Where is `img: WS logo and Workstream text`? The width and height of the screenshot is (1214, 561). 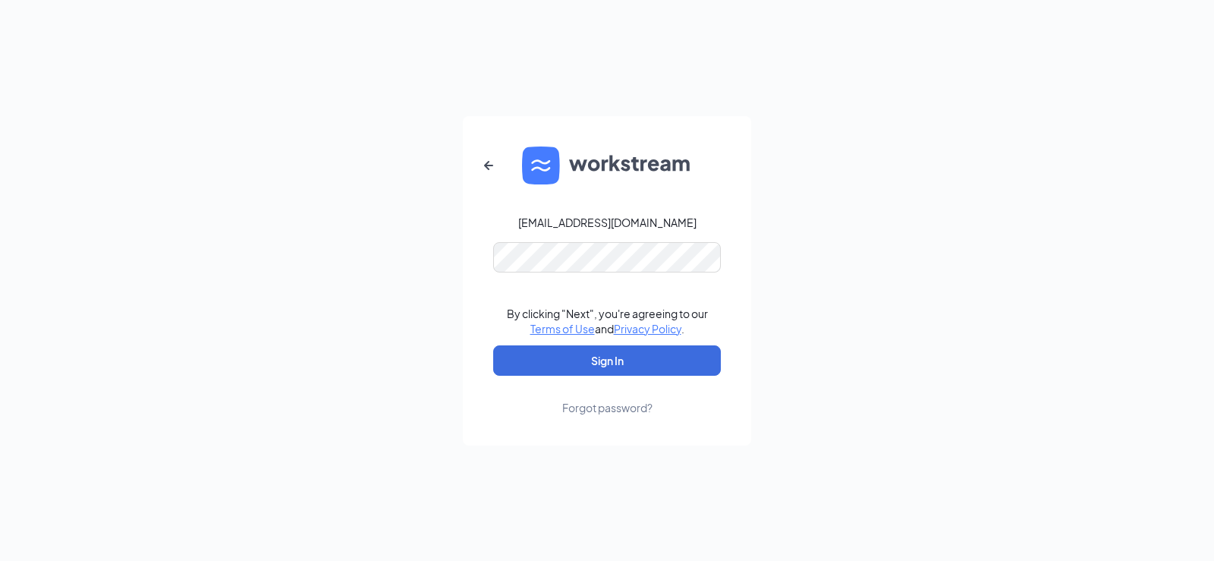
img: WS logo and Workstream text is located at coordinates (607, 165).